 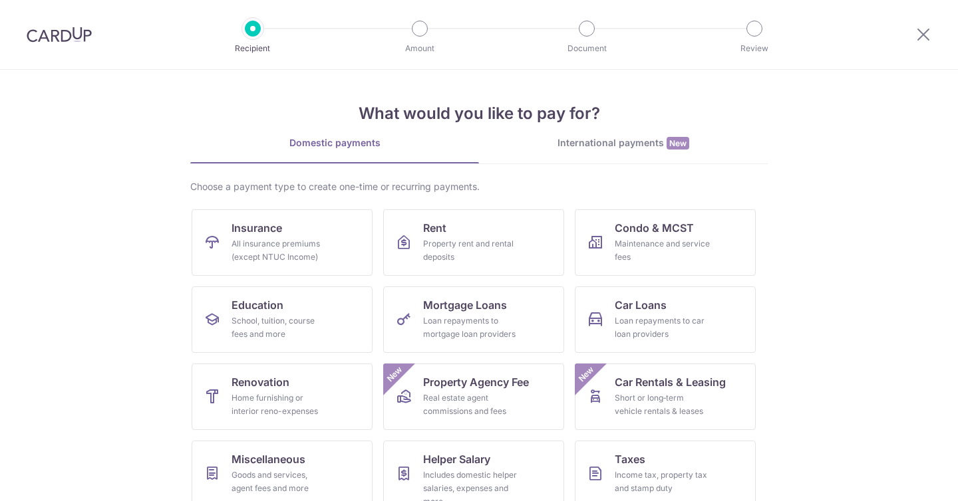 I want to click on a: Car LoansLoan repayments to car loan providers, so click(x=665, y=320).